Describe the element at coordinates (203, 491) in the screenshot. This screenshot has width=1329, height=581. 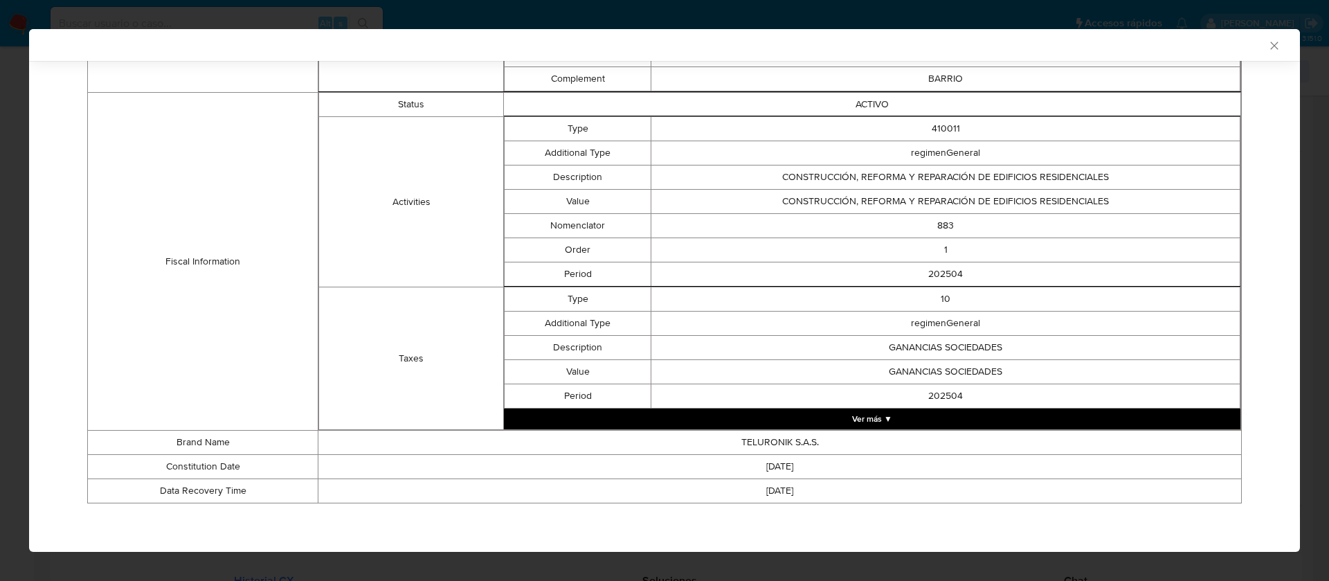
I see `td: Data Recovery Time` at that location.